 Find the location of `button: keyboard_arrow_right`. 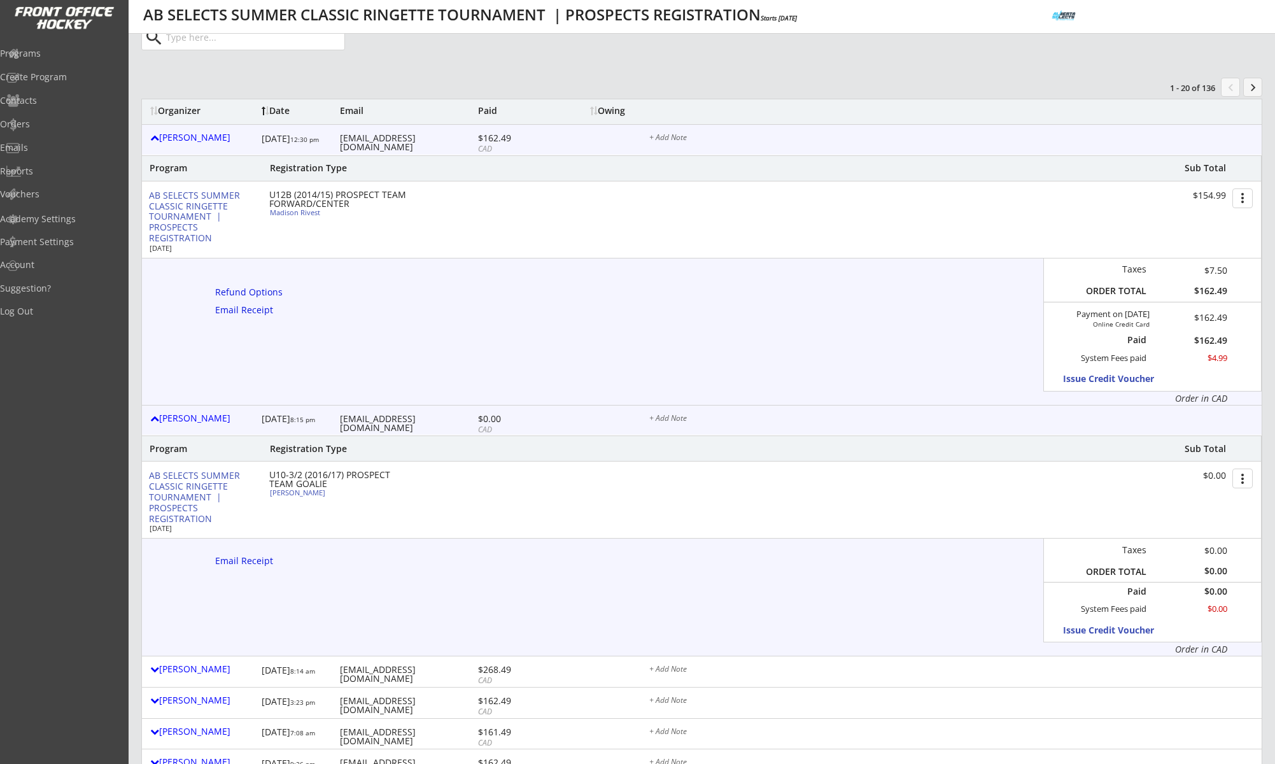

button: keyboard_arrow_right is located at coordinates (1253, 87).